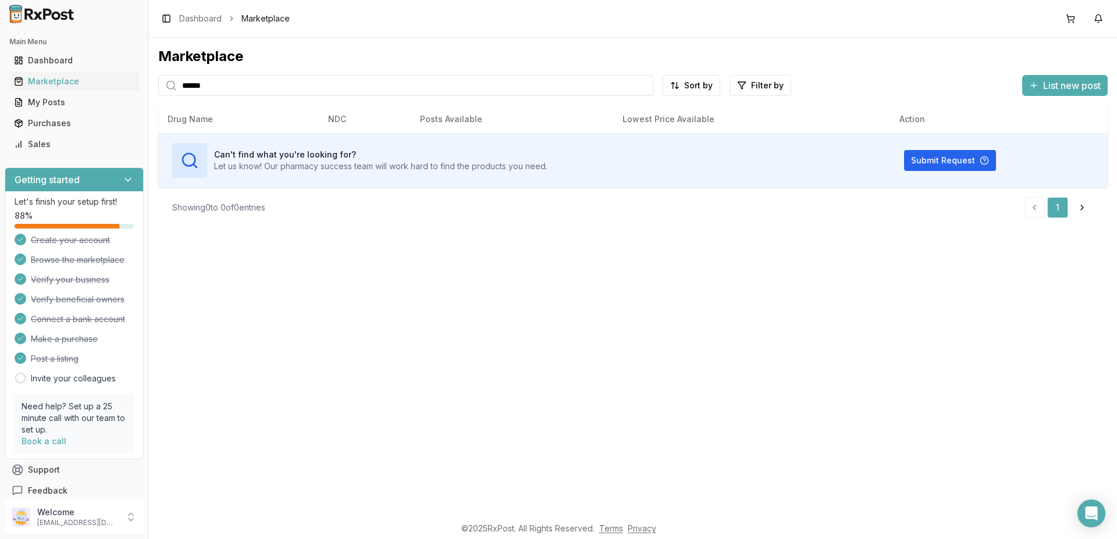 The image size is (1117, 539). Describe the element at coordinates (74, 123) in the screenshot. I see `div: Purchases` at that location.